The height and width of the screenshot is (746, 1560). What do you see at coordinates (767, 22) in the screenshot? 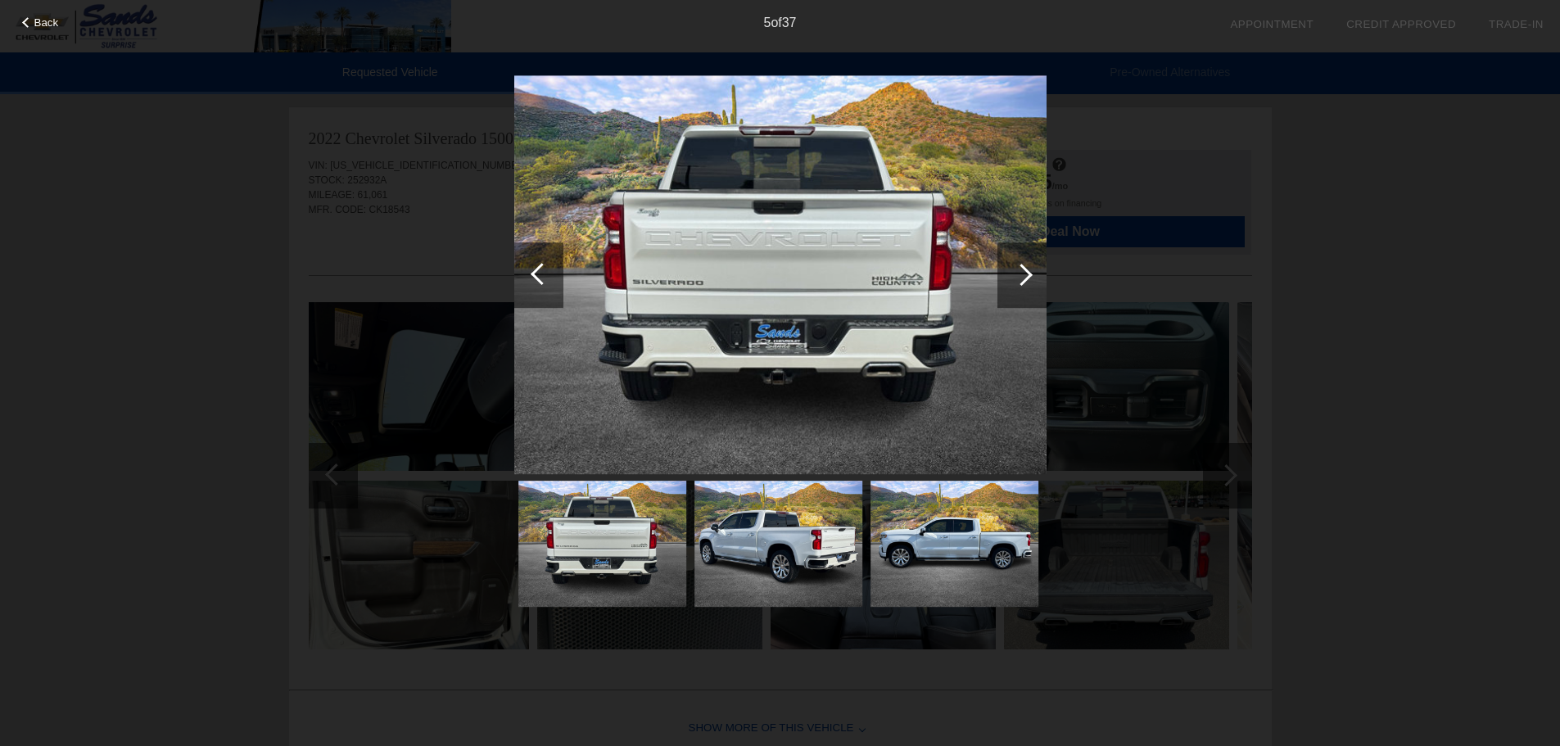
I see `span: 5` at bounding box center [767, 22].